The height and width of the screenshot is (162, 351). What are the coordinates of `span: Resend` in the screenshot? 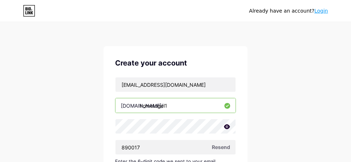 It's located at (221, 147).